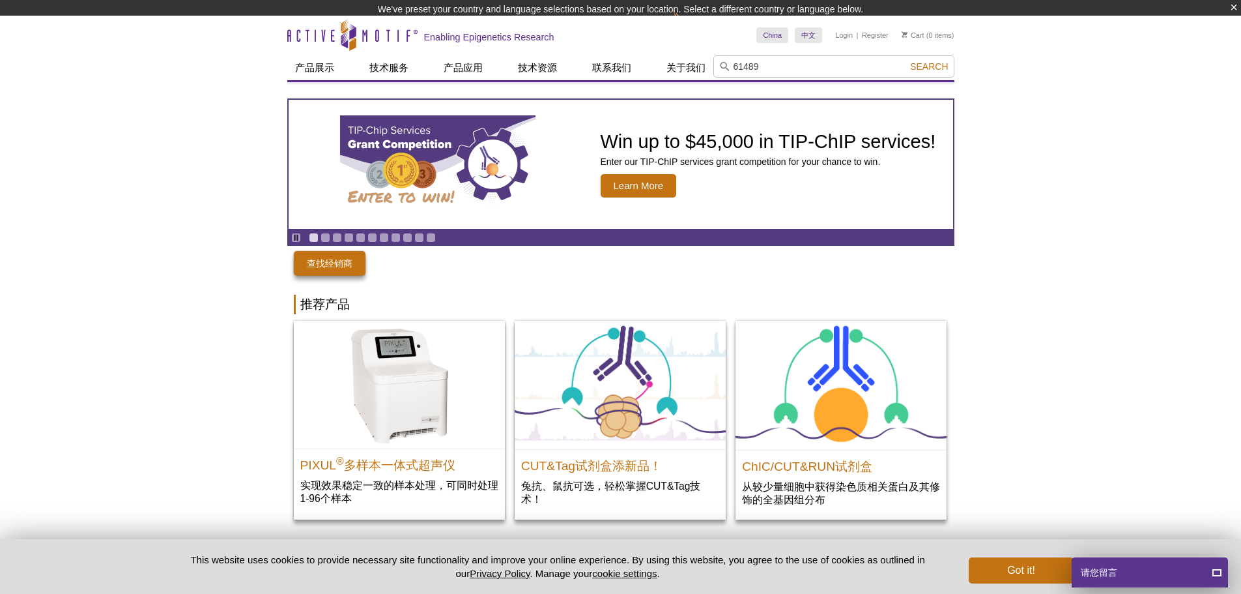  What do you see at coordinates (407, 237) in the screenshot?
I see `a: Go to slide 9` at bounding box center [407, 237].